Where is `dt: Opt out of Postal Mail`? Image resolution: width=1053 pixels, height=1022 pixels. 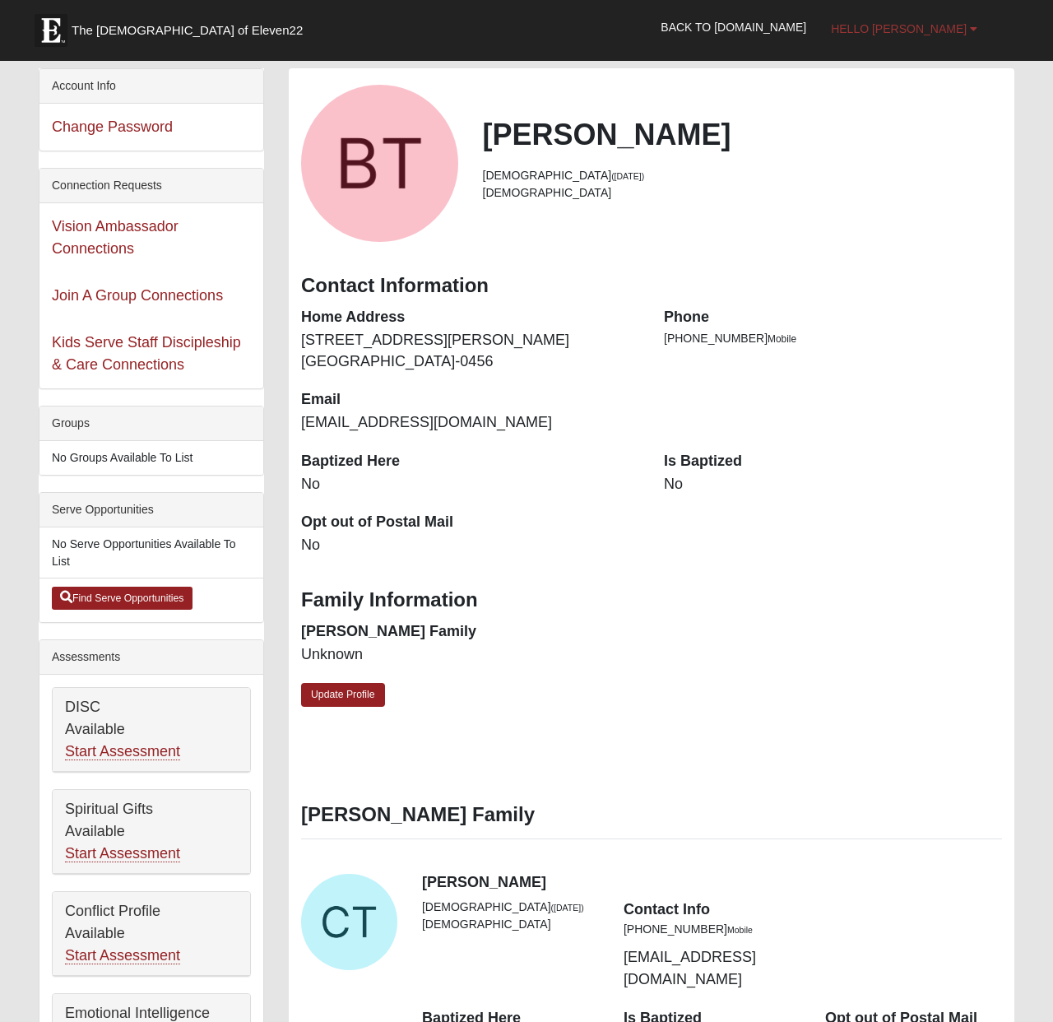 dt: Opt out of Postal Mail is located at coordinates (470, 522).